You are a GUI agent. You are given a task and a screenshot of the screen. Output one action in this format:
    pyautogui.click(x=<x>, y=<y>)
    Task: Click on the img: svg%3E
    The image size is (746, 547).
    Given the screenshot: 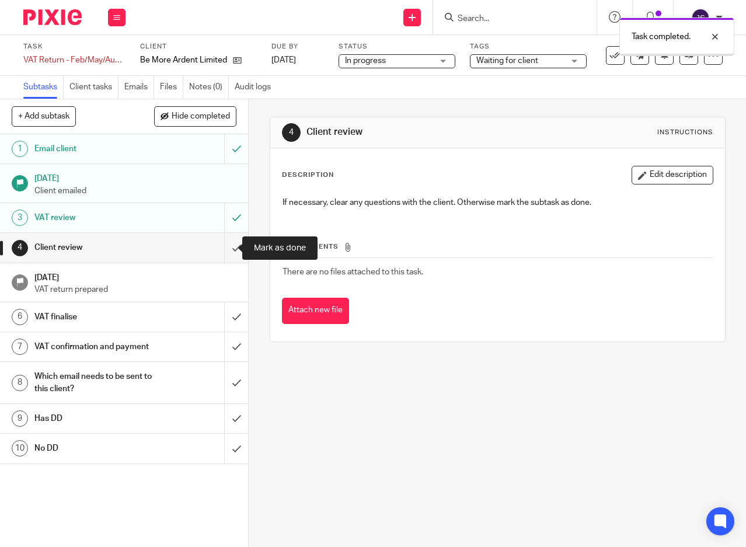 What is the action you would take?
    pyautogui.click(x=701, y=18)
    